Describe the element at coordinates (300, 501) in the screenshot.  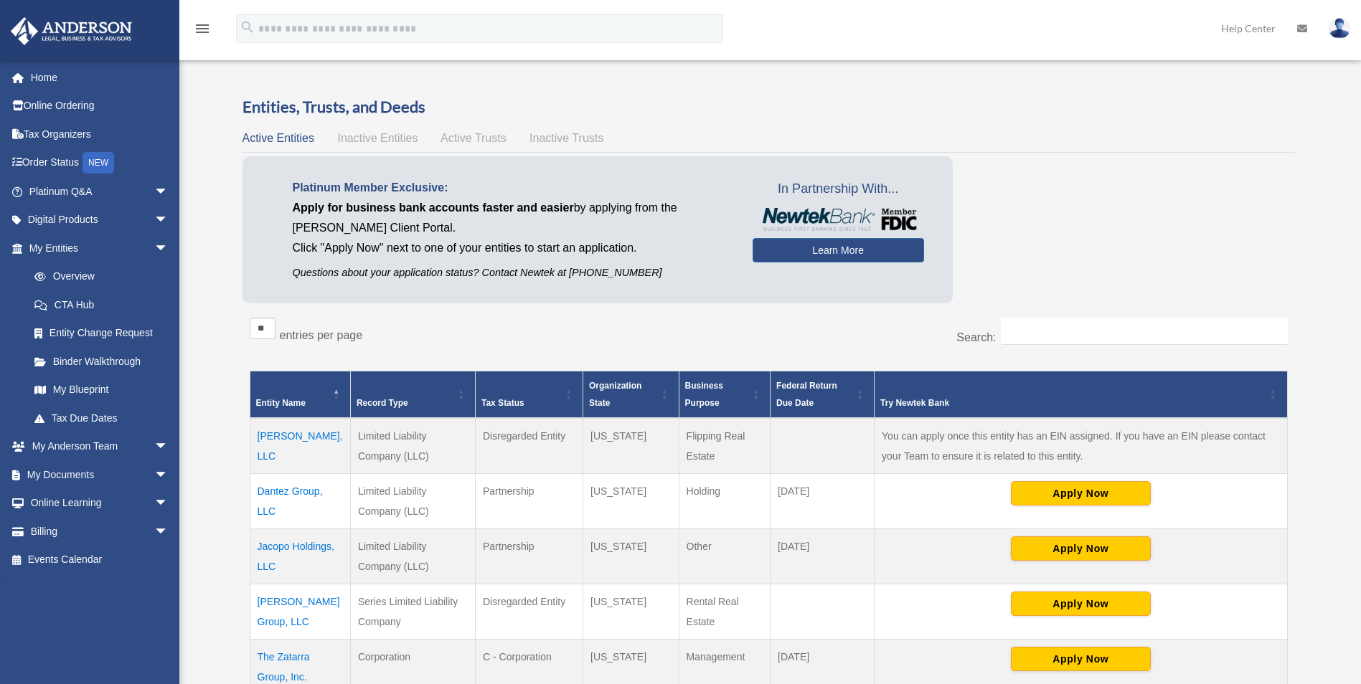
I see `td: Dantez Group, LLC` at that location.